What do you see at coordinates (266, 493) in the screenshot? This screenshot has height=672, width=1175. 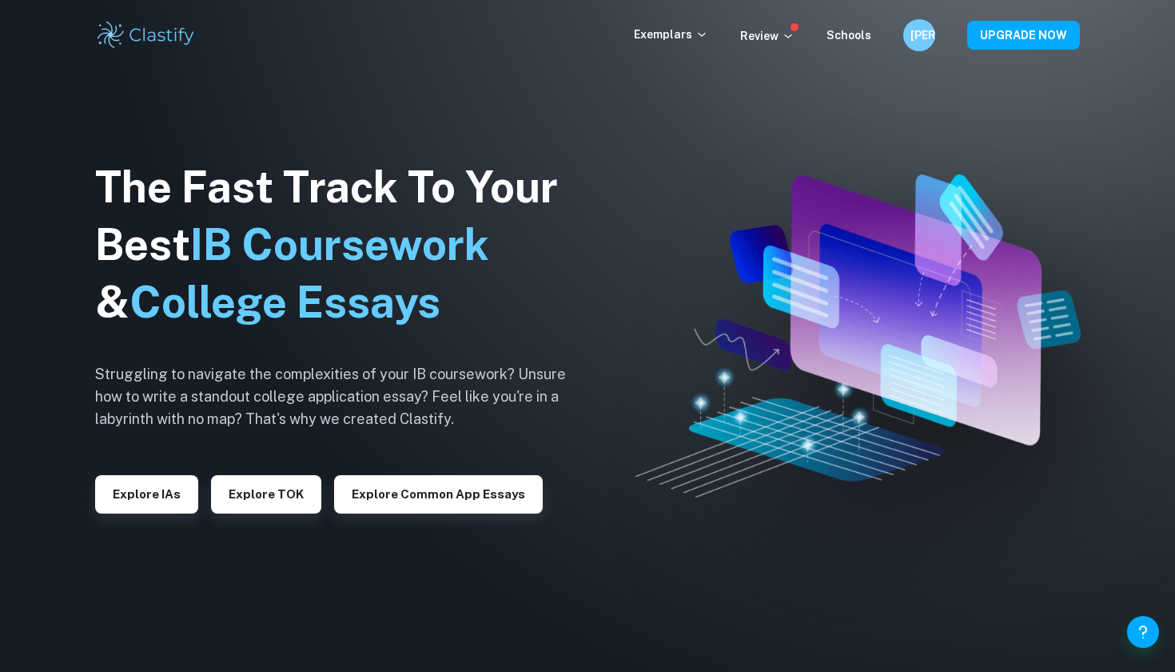 I see `a: Explore TOK` at bounding box center [266, 493].